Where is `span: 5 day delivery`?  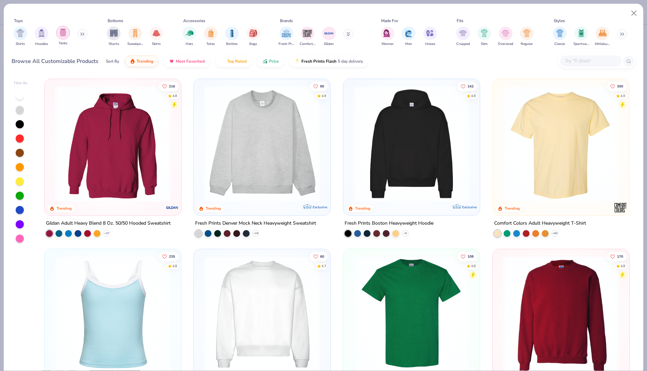 span: 5 day delivery is located at coordinates (350, 61).